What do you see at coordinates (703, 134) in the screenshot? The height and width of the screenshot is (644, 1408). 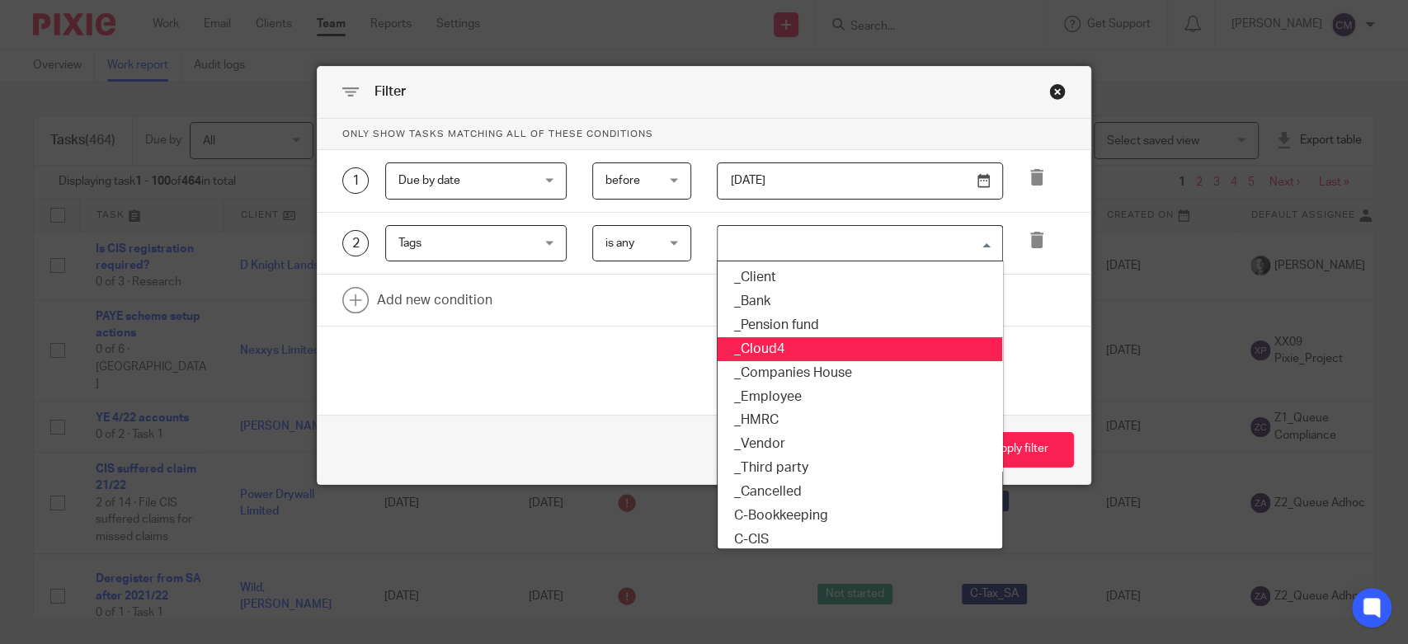 I see `p: Only show tasks matching all of these conditions` at bounding box center [703, 134].